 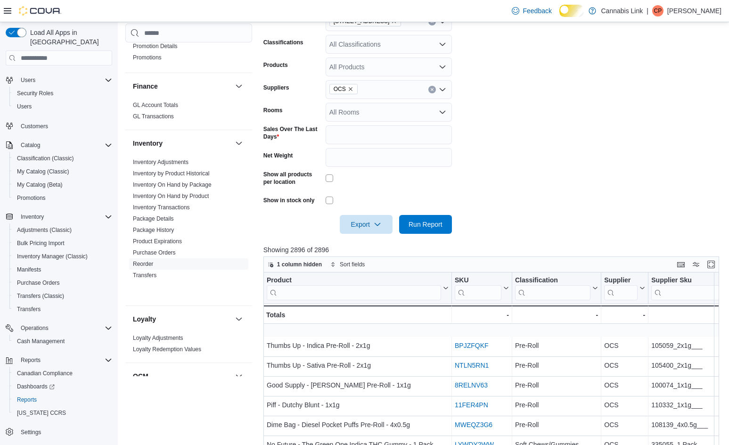 I want to click on p: Showing 2896 of 2896, so click(x=494, y=250).